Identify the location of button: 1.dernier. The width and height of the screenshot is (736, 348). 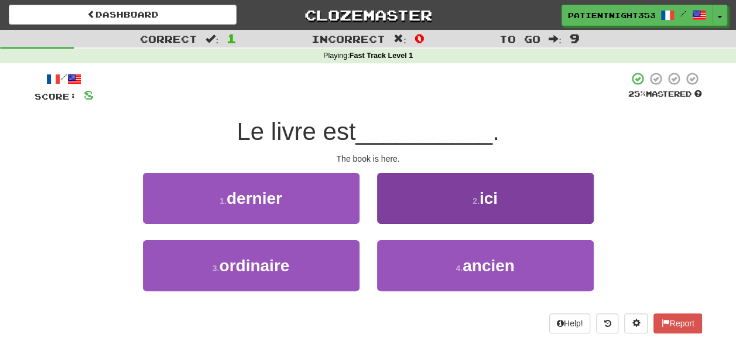
(251, 198).